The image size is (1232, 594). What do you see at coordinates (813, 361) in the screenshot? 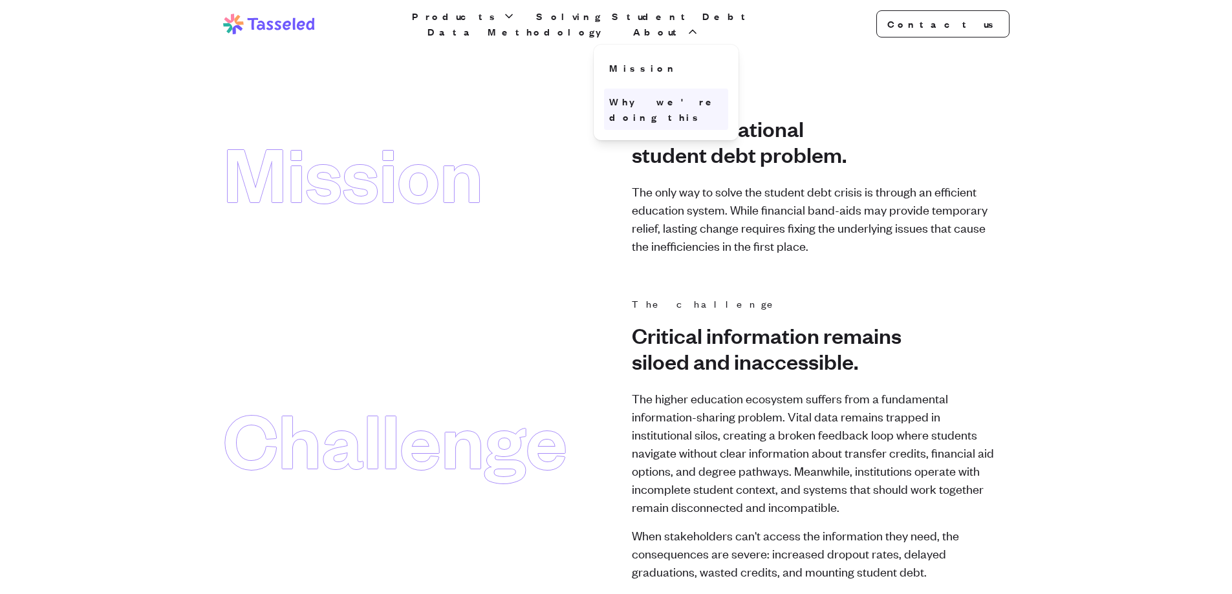
I see `span: siloed and inaccessible.` at bounding box center [813, 361].